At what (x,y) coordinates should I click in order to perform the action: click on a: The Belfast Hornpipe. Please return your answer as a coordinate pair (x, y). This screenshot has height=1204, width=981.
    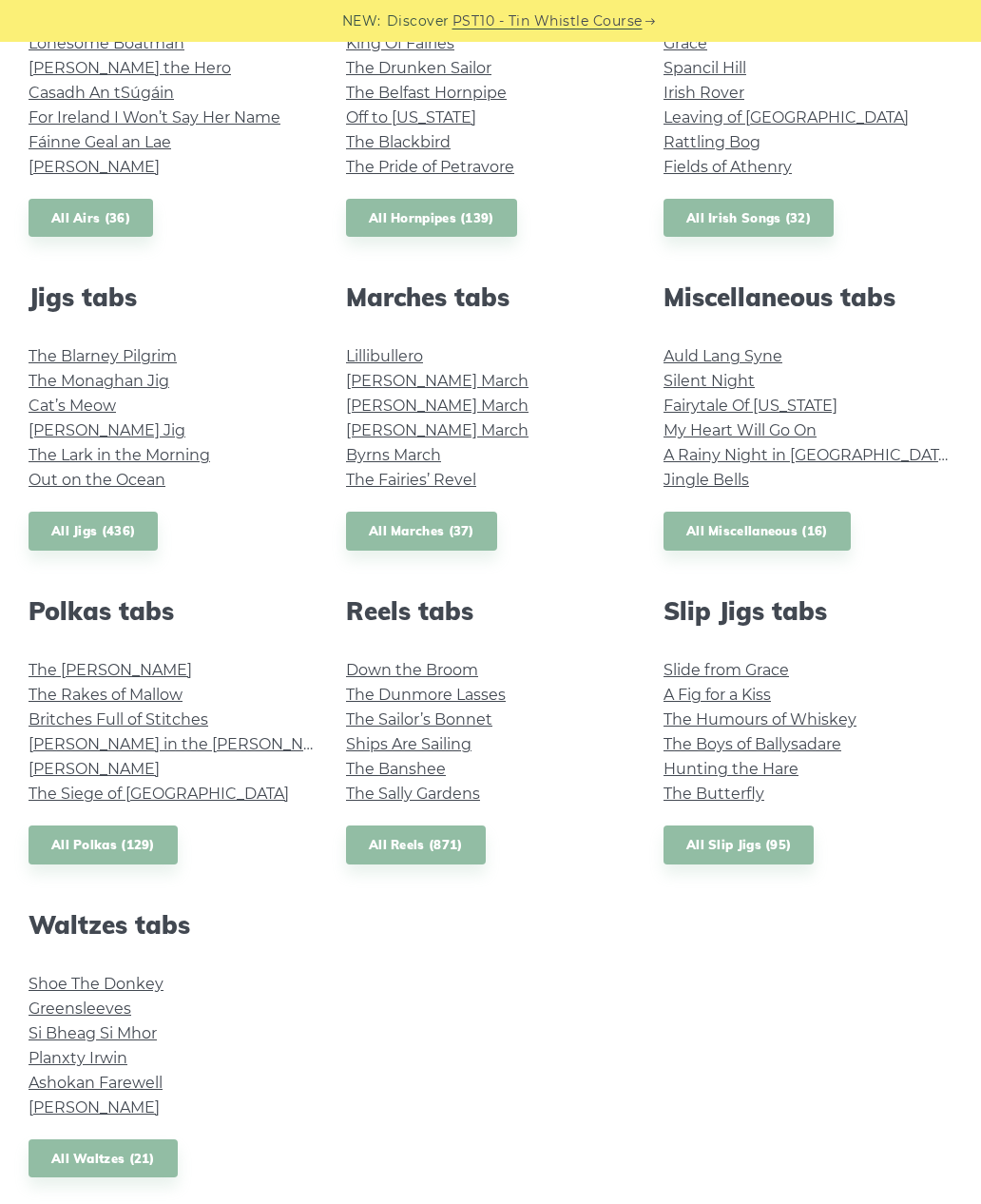
    Looking at the image, I should click on (426, 93).